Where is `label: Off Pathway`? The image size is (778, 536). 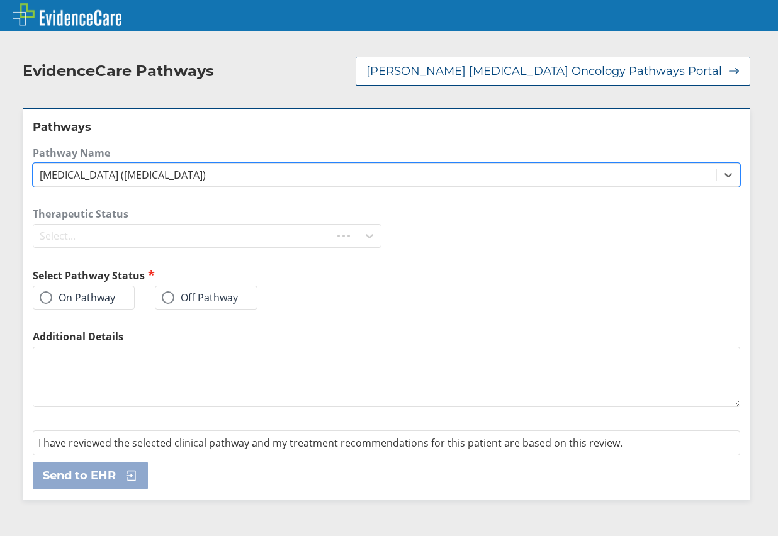
label: Off Pathway is located at coordinates (200, 298).